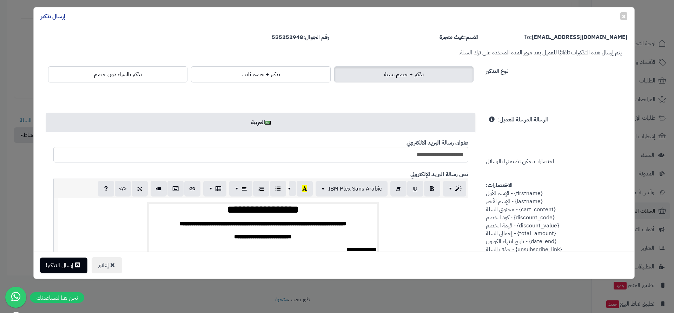  Describe the element at coordinates (53, 17) in the screenshot. I see `h4: إرسال تذكير` at that location.